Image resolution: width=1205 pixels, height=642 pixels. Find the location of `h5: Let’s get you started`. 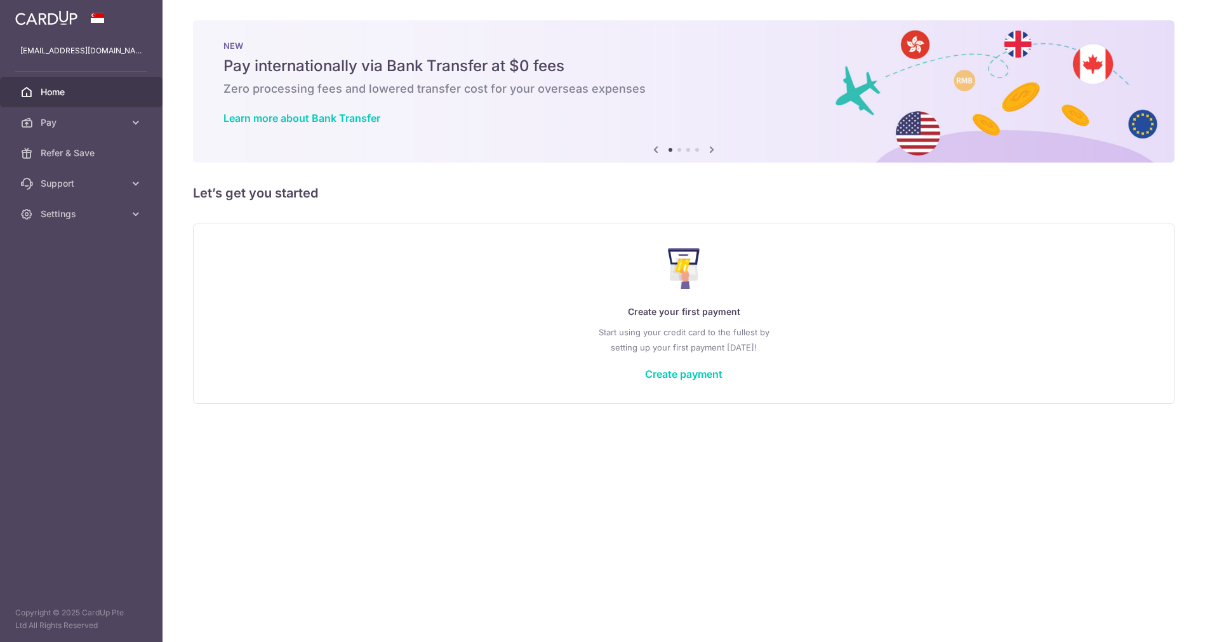

h5: Let’s get you started is located at coordinates (684, 193).